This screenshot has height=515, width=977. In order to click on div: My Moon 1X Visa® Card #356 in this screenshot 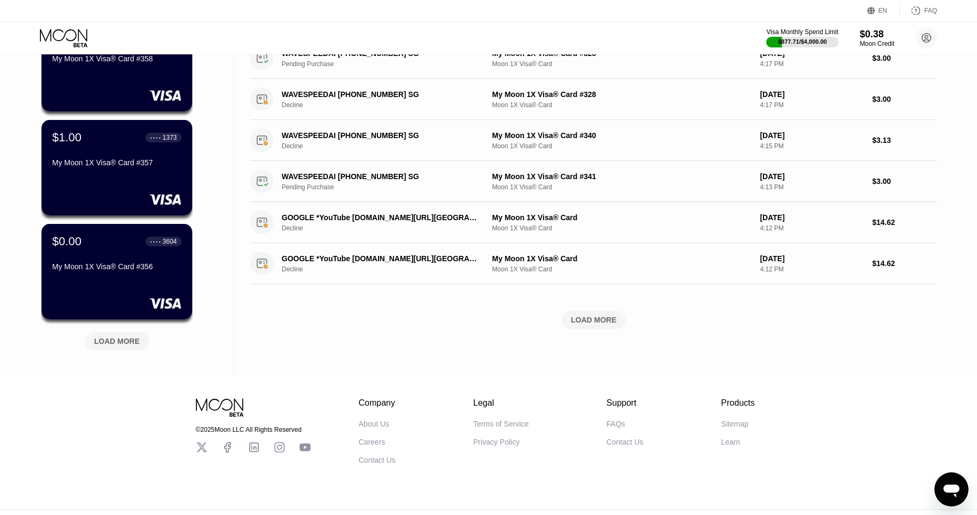, I will do `click(117, 266)`.